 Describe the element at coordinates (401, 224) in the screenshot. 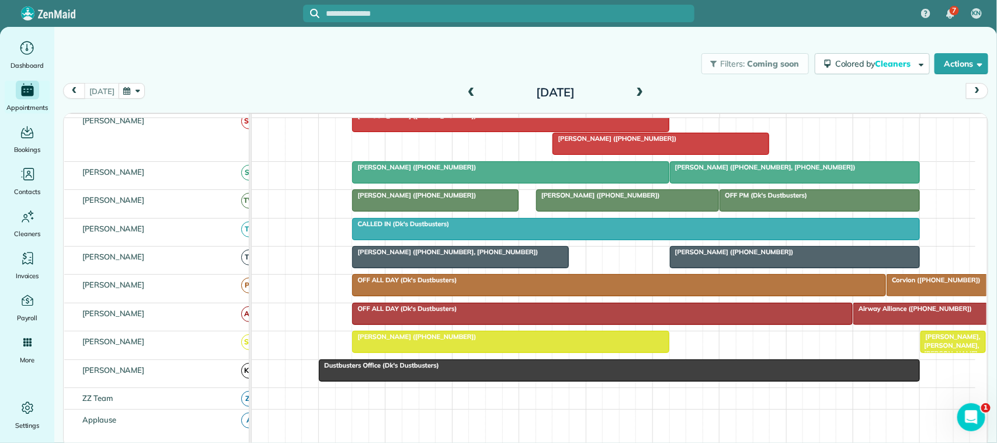

I see `span: CALLED IN (Dk's Dustbusters)` at that location.